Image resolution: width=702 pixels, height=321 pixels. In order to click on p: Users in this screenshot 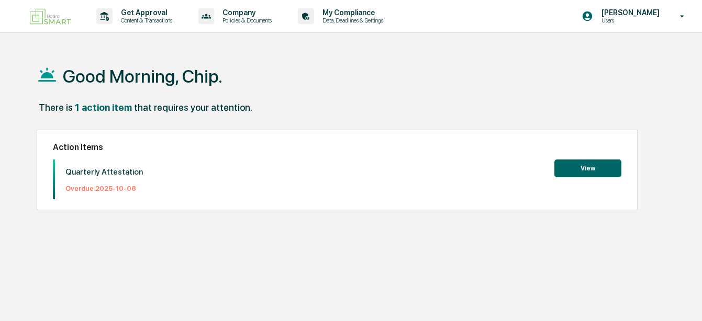, I will do `click(629, 20)`.